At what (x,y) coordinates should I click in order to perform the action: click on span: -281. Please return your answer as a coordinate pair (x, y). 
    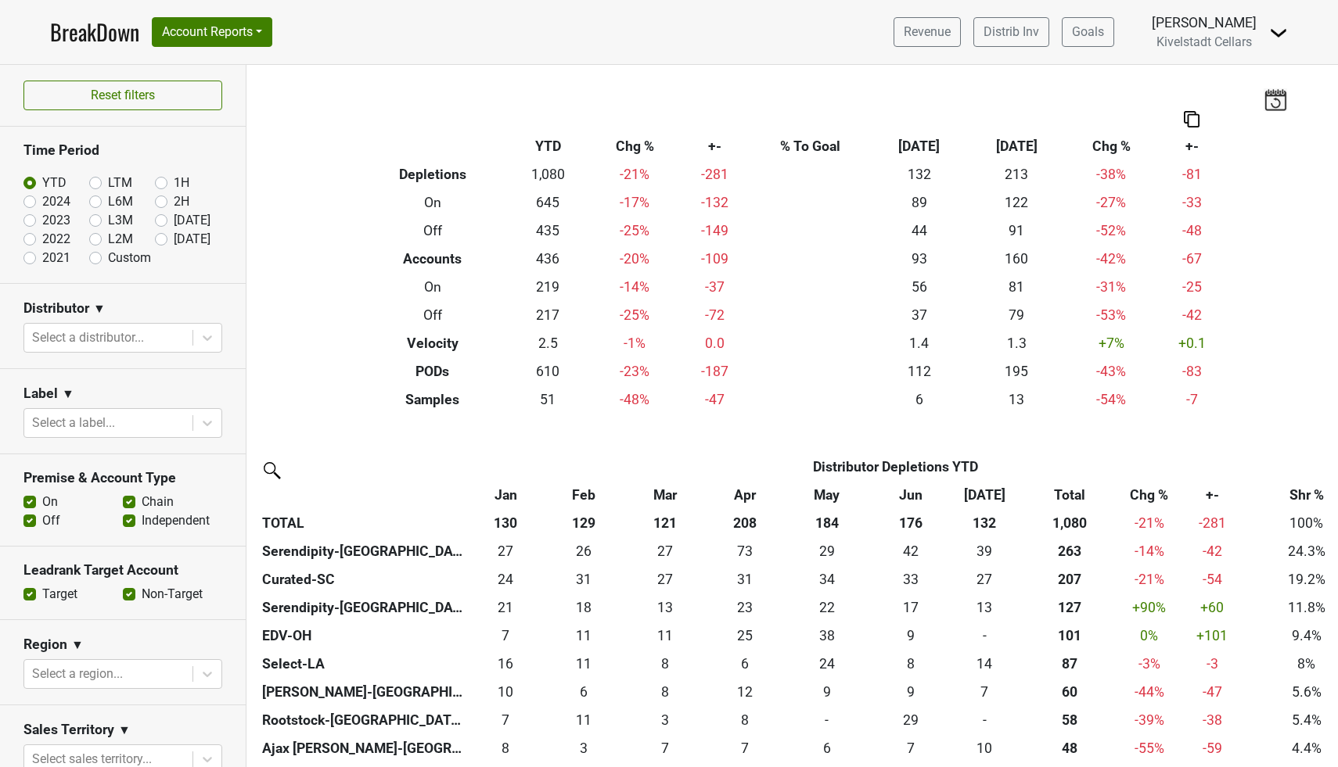
    Looking at the image, I should click on (1212, 523).